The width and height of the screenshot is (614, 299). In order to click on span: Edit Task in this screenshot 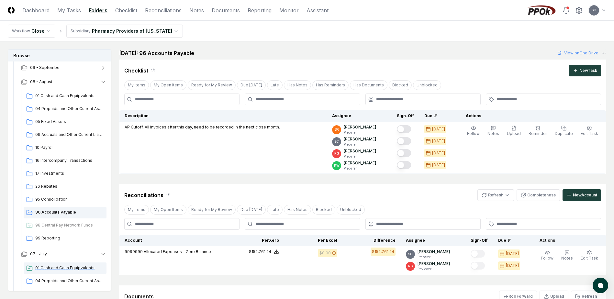, I will do `click(589, 133)`.